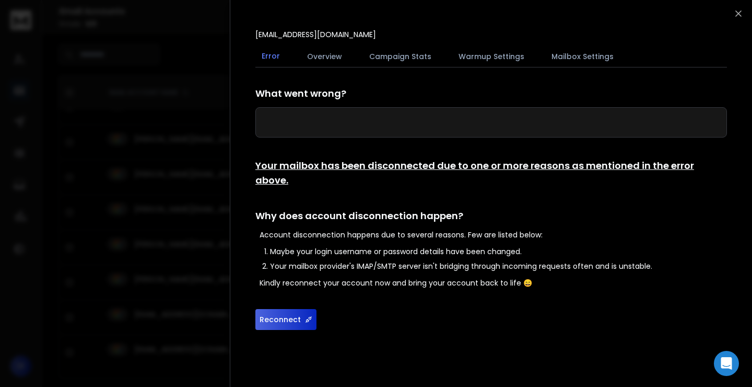 The image size is (752, 387). Describe the element at coordinates (325, 56) in the screenshot. I see `button: Overview` at that location.